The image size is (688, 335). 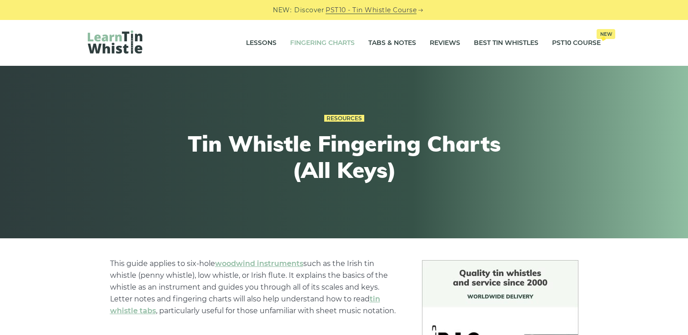 I want to click on p: This guide applies to six-hole such as the Irish tin whistle (penny whistle), low whistle, or Iri..., so click(x=255, y=288).